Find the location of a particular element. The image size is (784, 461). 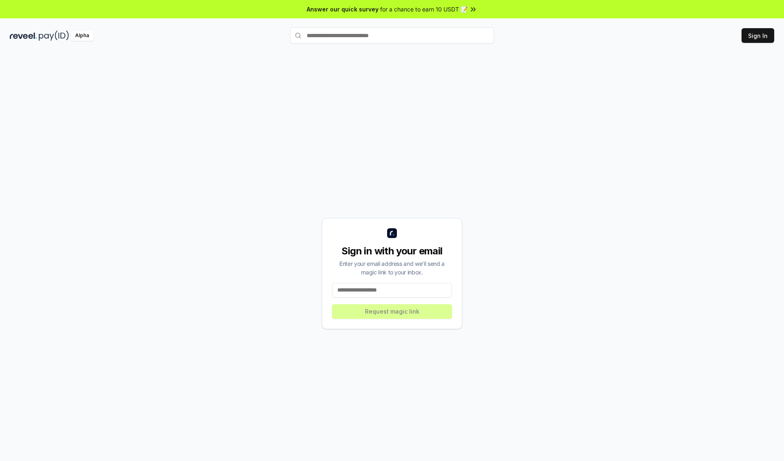

img: pay_id is located at coordinates (54, 36).